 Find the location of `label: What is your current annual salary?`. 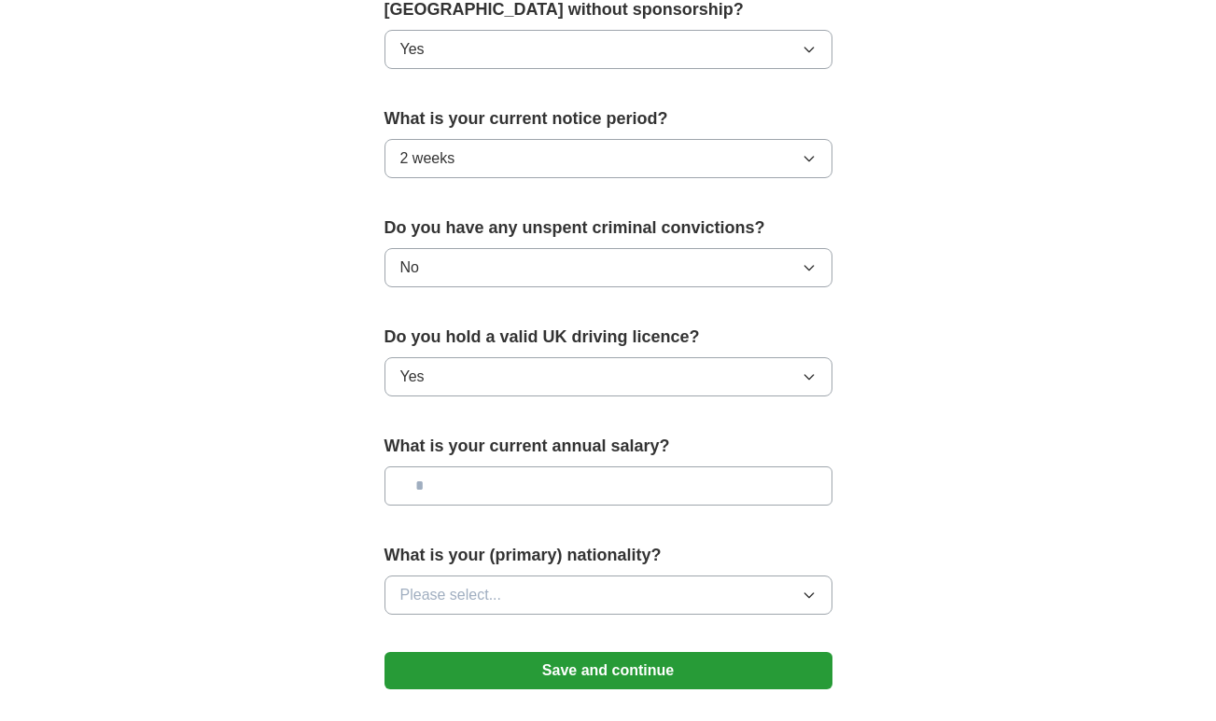

label: What is your current annual salary? is located at coordinates (608, 446).